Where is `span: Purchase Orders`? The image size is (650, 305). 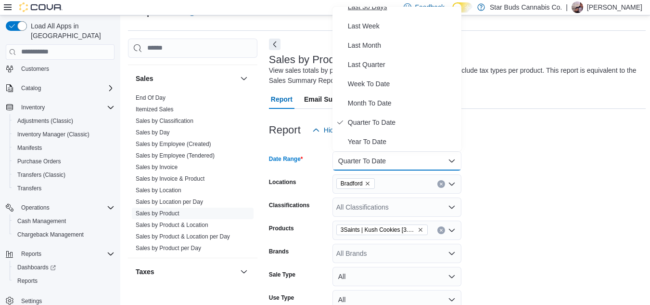
span: Purchase Orders is located at coordinates (64, 161).